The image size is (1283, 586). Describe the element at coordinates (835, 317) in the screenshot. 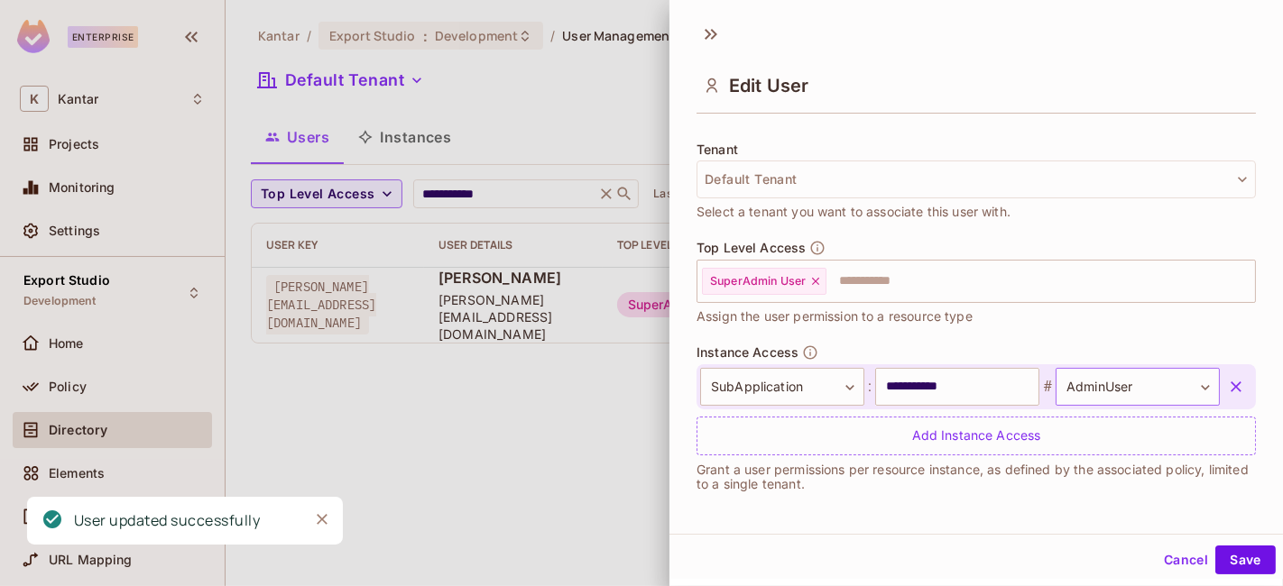

I see `span: Assign the user permission to a resource type` at that location.